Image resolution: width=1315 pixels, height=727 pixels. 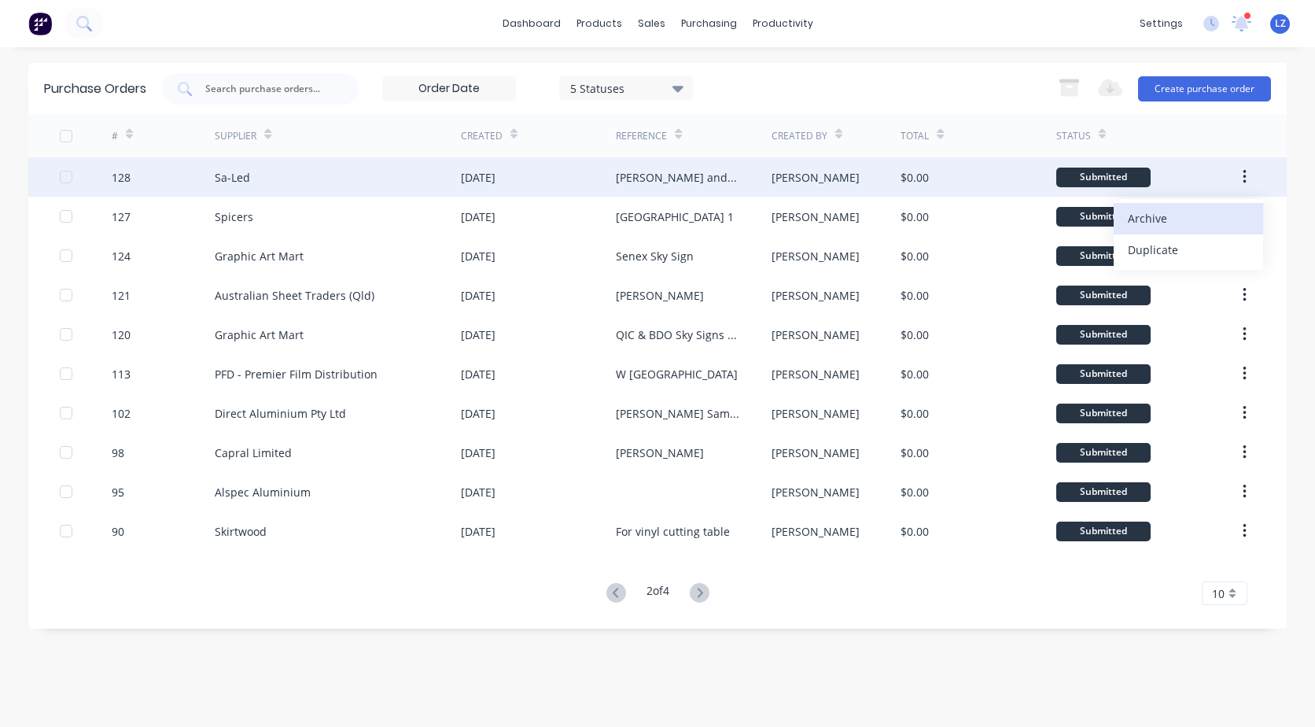 What do you see at coordinates (234, 216) in the screenshot?
I see `div: Spicers` at bounding box center [234, 216].